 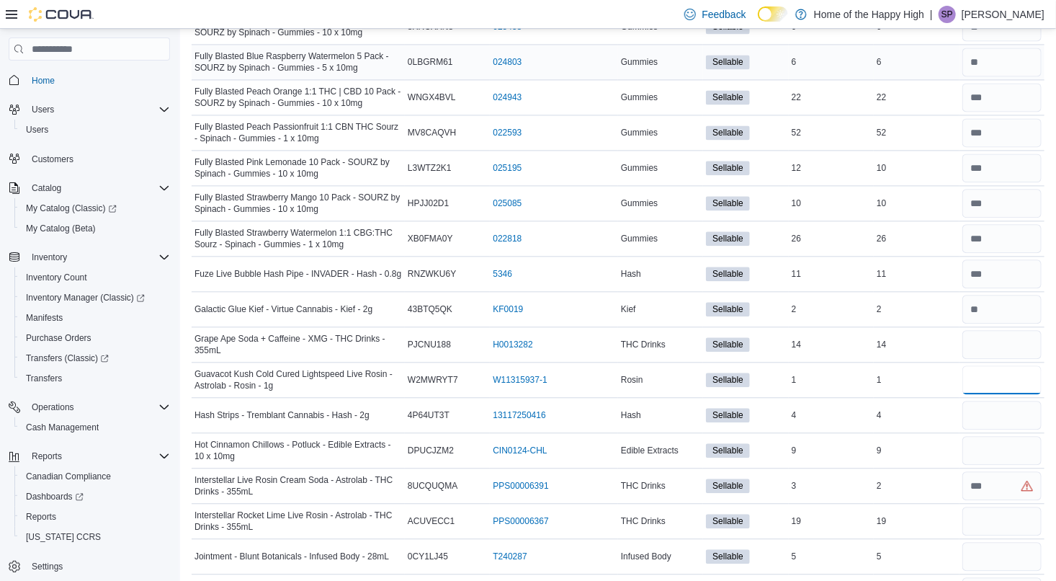 What do you see at coordinates (61, 228) in the screenshot?
I see `a: My Catalog (Beta)` at bounding box center [61, 228].